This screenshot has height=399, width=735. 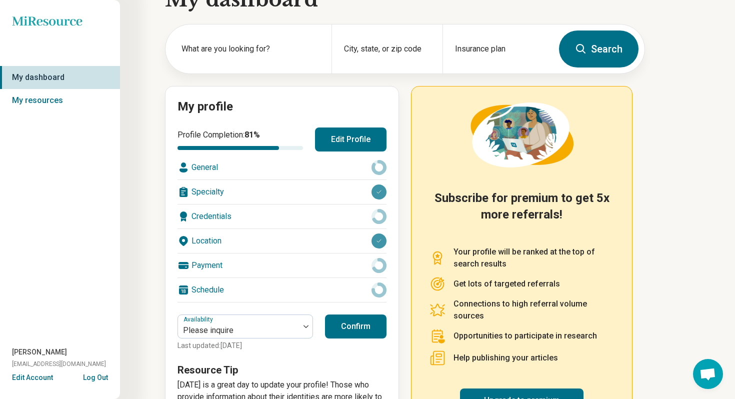 What do you see at coordinates (282, 266) in the screenshot?
I see `div: Payment` at bounding box center [282, 266].